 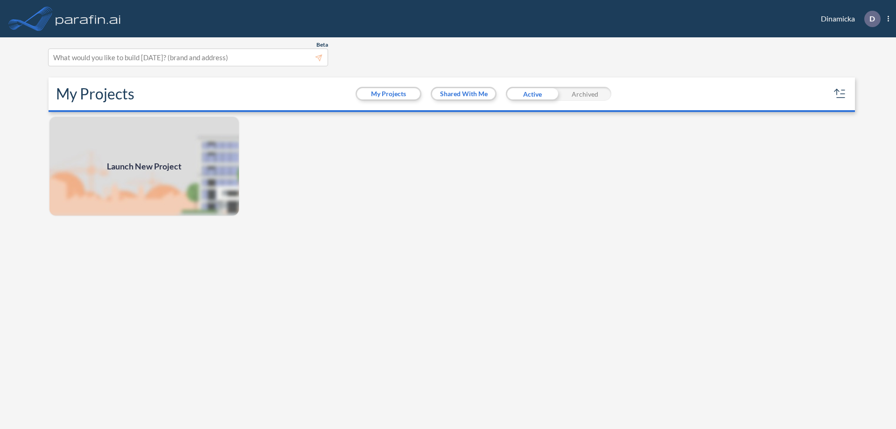 What do you see at coordinates (585, 94) in the screenshot?
I see `div: Archived` at bounding box center [585, 94].